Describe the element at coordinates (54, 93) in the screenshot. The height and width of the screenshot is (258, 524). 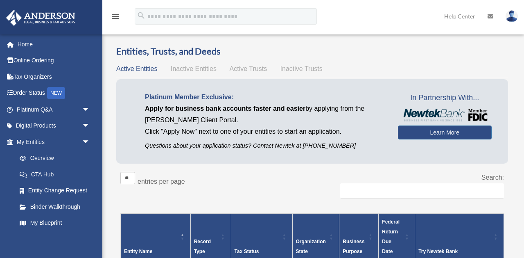
I see `a: Order StatusNEW` at that location.